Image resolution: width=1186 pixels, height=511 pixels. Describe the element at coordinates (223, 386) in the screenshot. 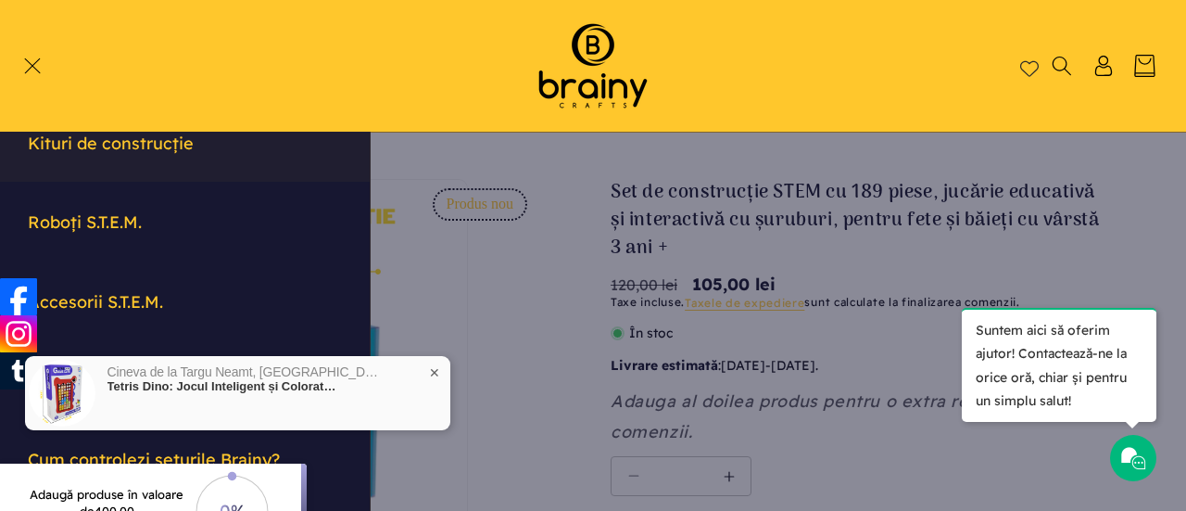

I see `a: Tetris Dino: Jocul Inteligent și Colorat, Portabil pentru Copii` at that location.